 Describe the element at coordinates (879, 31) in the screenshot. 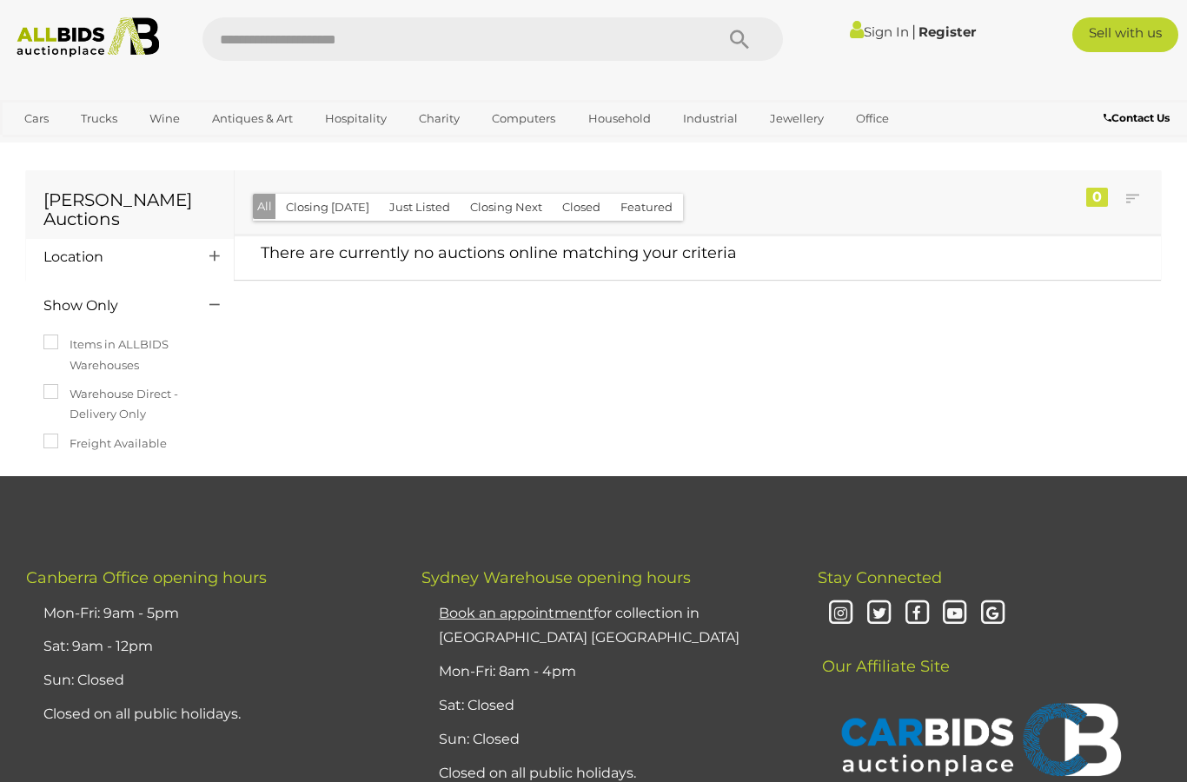

I see `a: Sign In` at that location.